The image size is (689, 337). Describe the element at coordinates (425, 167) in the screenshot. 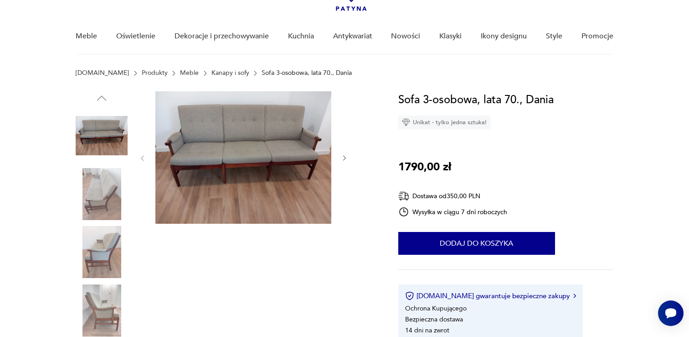

I see `p: 1790,00 zł` at that location.